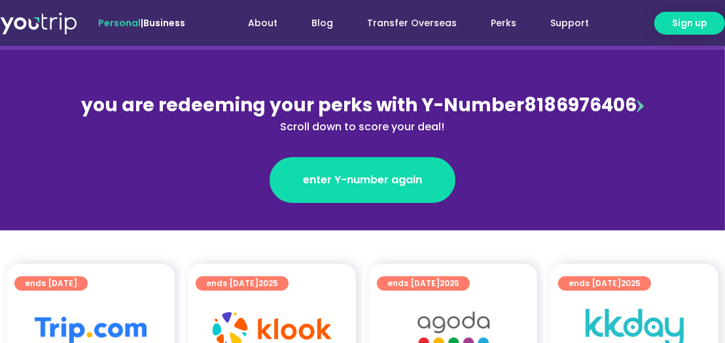 This screenshot has width=725, height=343. What do you see at coordinates (363, 113) in the screenshot?
I see `div: 8186976406` at bounding box center [363, 113].